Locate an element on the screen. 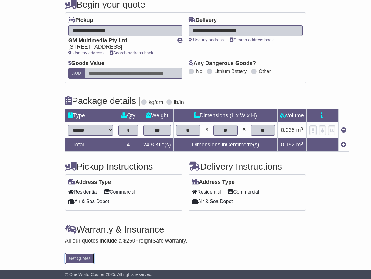  h4: Package details | is located at coordinates (103, 100).